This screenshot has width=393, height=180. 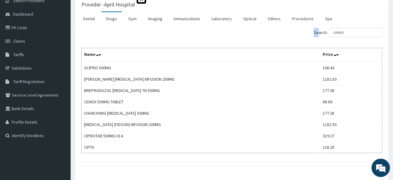 What do you see at coordinates (201, 55) in the screenshot?
I see `th: Name` at bounding box center [201, 55].